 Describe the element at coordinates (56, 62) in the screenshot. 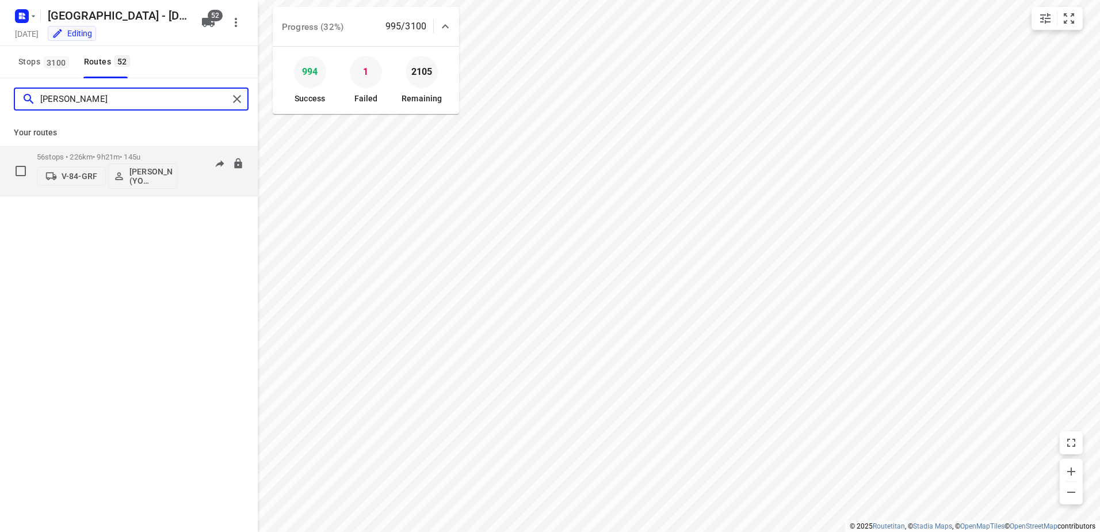

I see `span: 3100` at that location.